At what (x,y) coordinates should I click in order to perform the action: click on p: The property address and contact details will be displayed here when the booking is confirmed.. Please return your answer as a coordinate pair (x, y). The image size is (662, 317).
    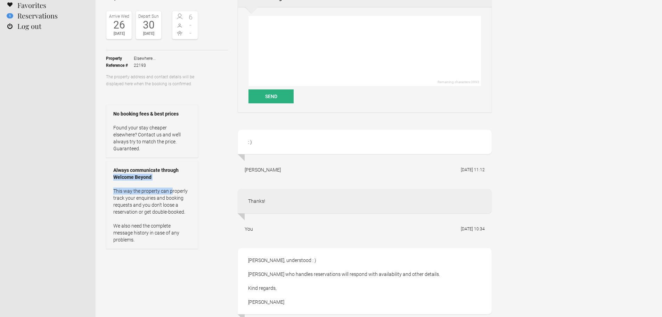
    Looking at the image, I should click on (152, 80).